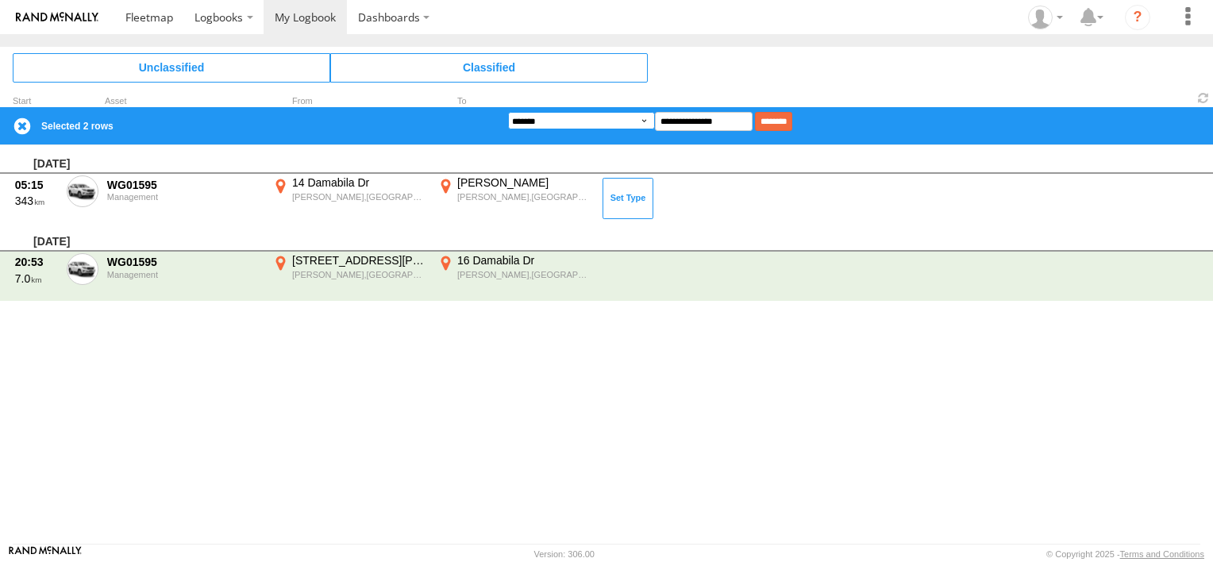  Describe the element at coordinates (1203, 98) in the screenshot. I see `span: Refresh` at that location.